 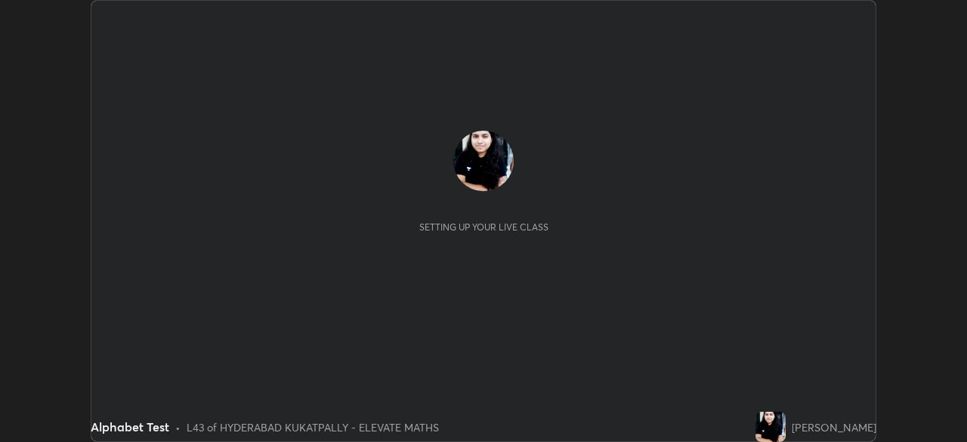 I want to click on div: Alphabet Test, so click(x=130, y=427).